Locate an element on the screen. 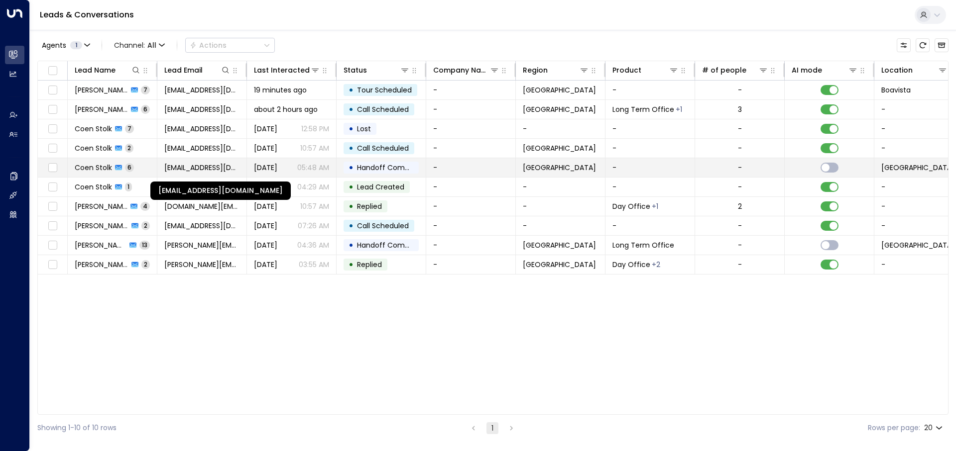 This screenshot has width=956, height=451. p: 07:26 AM is located at coordinates (313, 226).